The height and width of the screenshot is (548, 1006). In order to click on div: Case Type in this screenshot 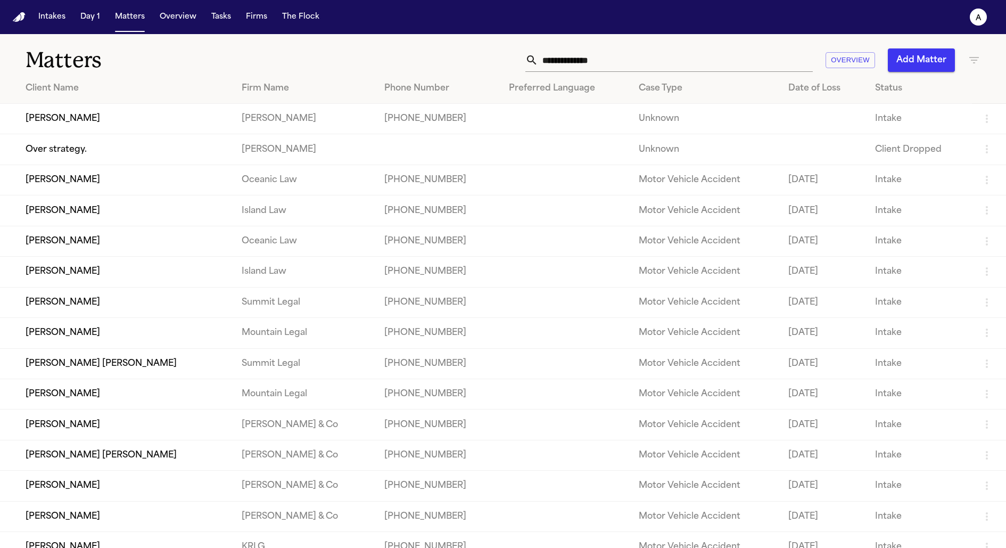, I will do `click(705, 88)`.